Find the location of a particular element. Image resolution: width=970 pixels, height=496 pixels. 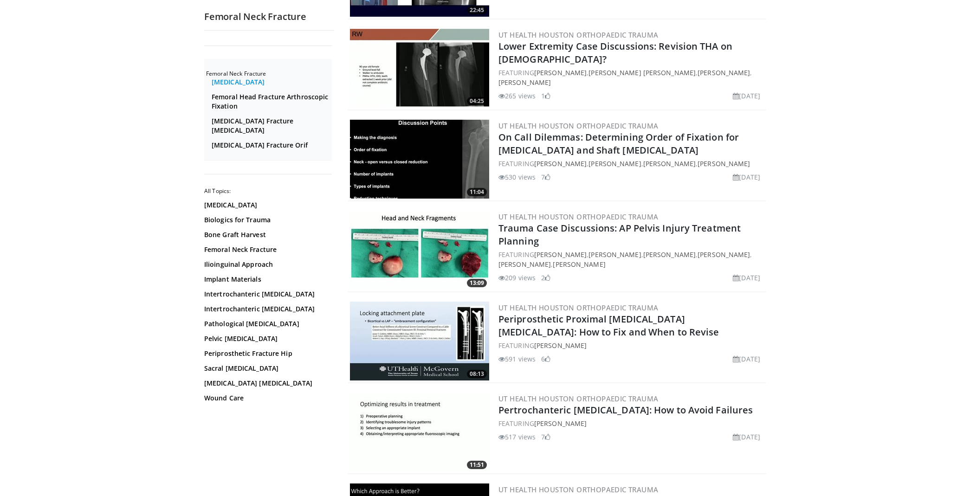

span: 08:13 is located at coordinates (477, 374).